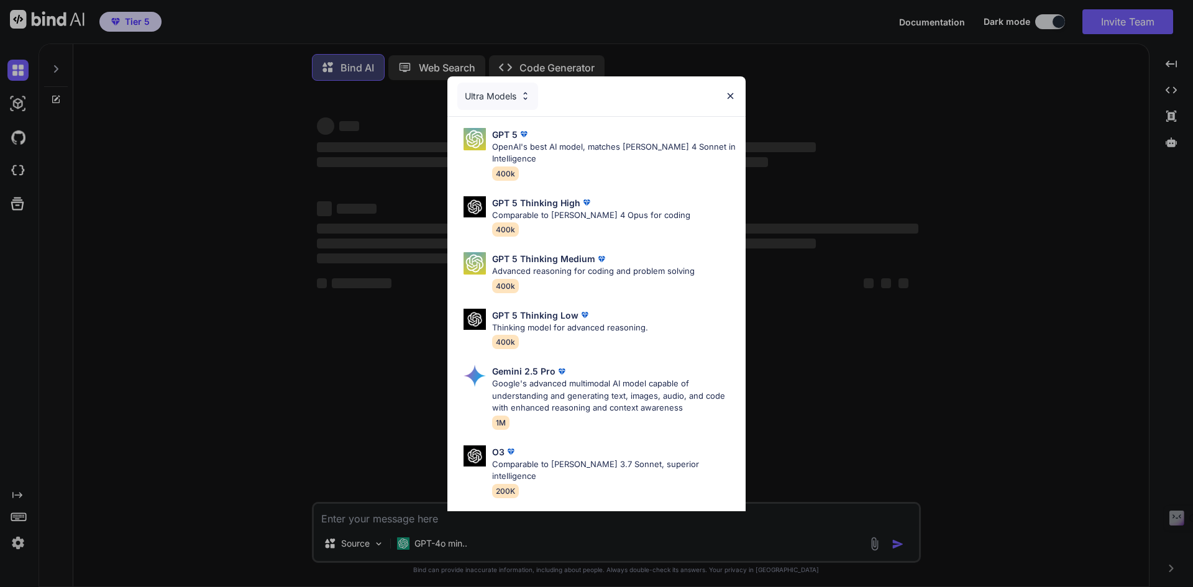 This screenshot has width=1193, height=587. Describe the element at coordinates (535, 315) in the screenshot. I see `p: GPT 5 Thinking Low` at that location.